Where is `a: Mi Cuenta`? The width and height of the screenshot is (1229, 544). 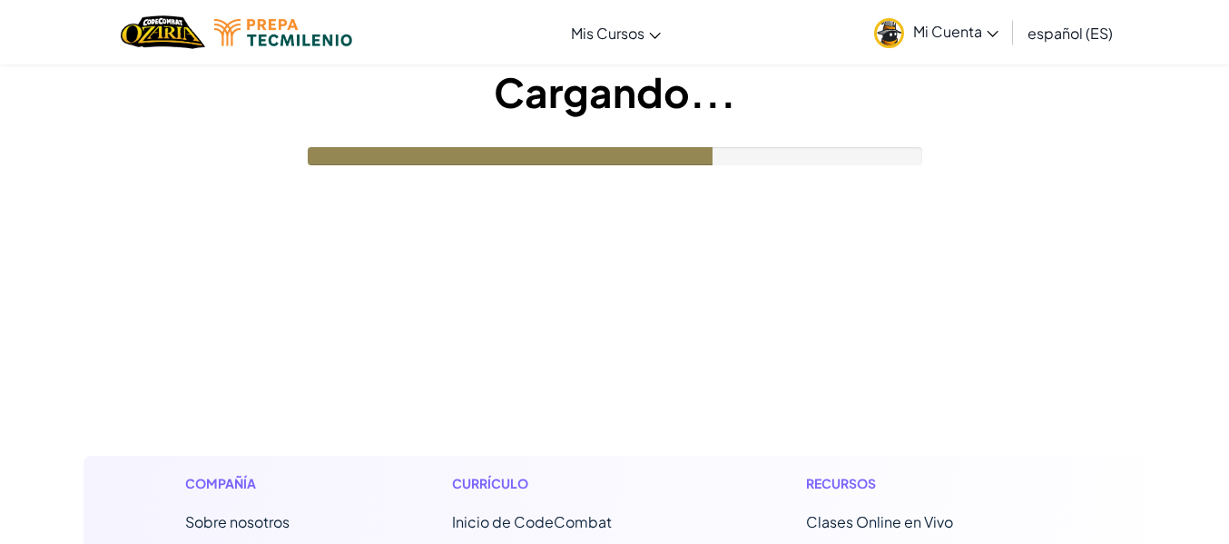
a: Mi Cuenta is located at coordinates (936, 32).